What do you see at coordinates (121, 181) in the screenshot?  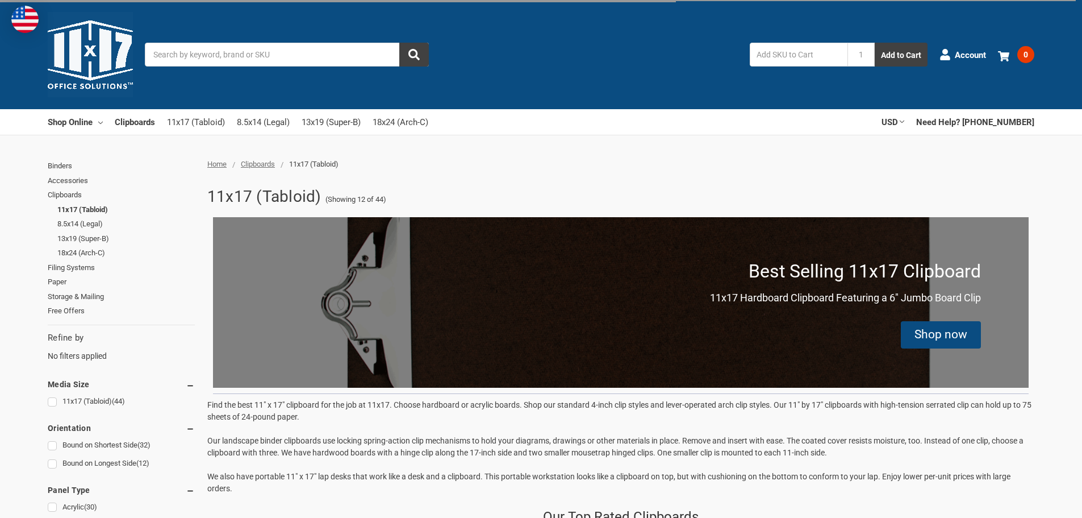 I see `a: Accessories` at bounding box center [121, 181].